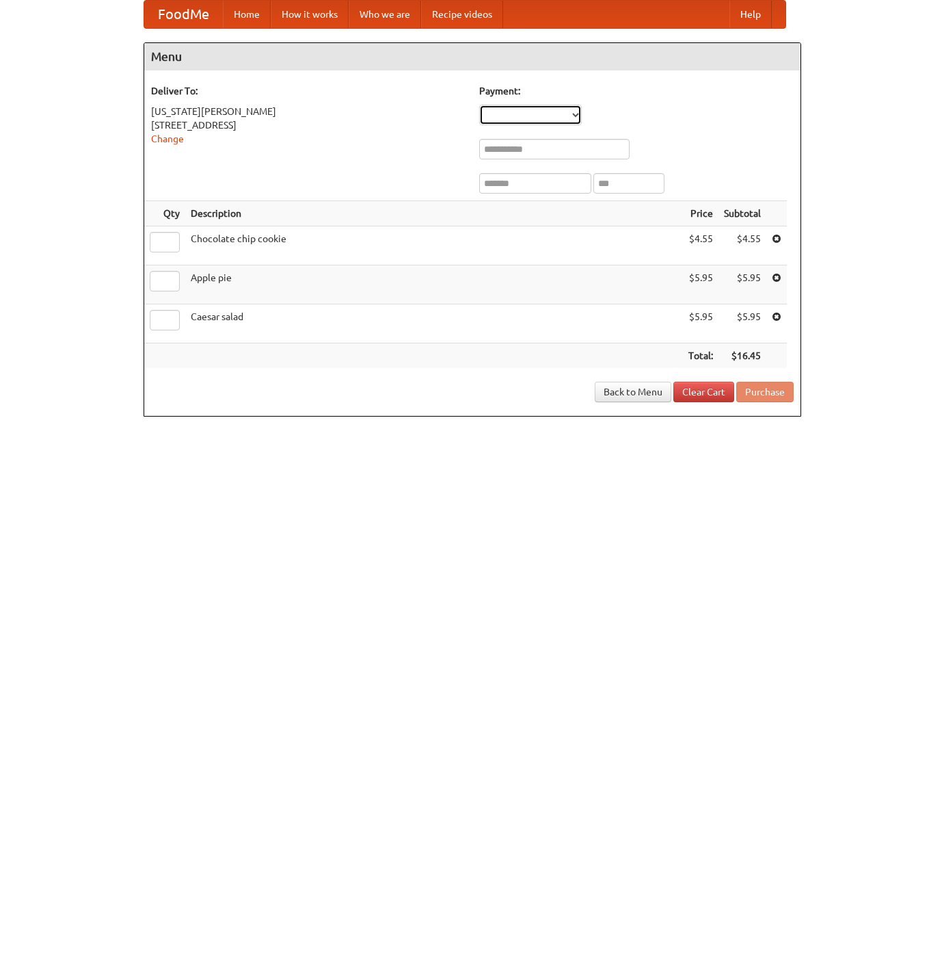 This screenshot has height=968, width=929. What do you see at coordinates (743, 213) in the screenshot?
I see `th: Subtotal` at bounding box center [743, 213].